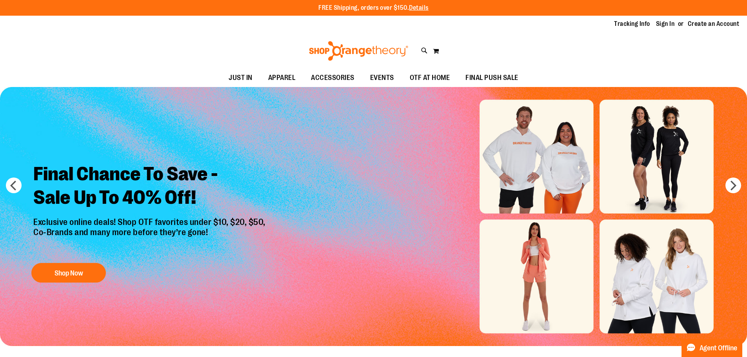  I want to click on p: Exclusive online deals! Shop OTF favorites under $10, $20, $50, Co-Brands and many more before th..., so click(150, 237).